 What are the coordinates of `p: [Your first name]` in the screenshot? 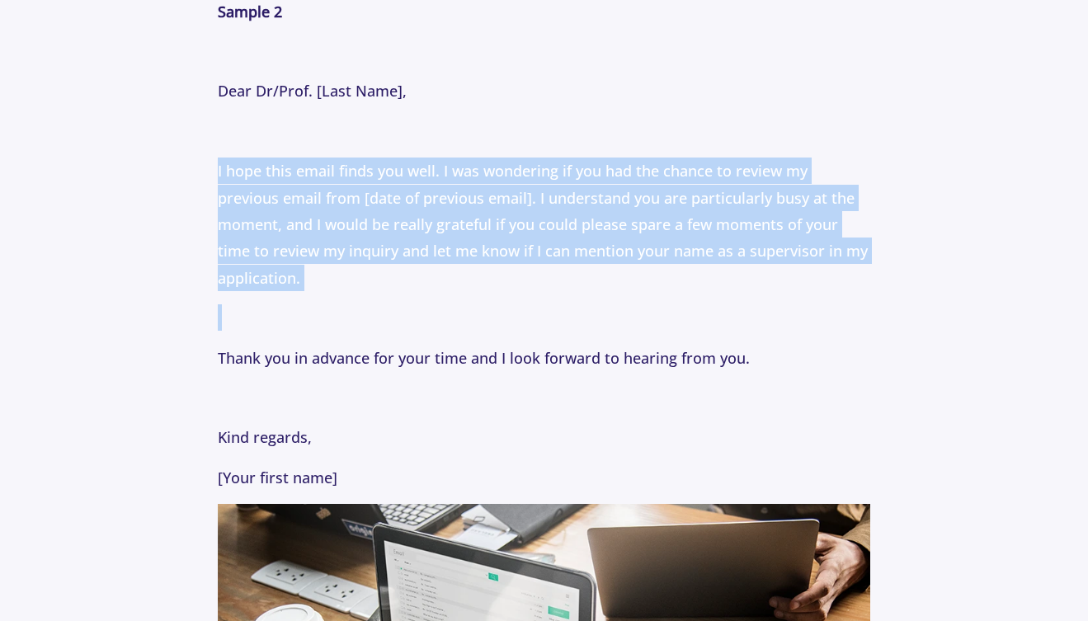 It's located at (543, 477).